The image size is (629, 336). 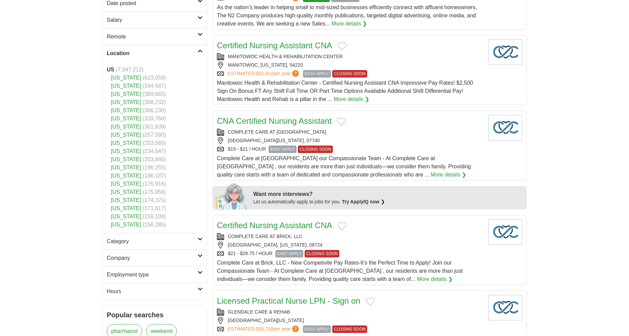 What do you see at coordinates (364, 202) in the screenshot?
I see `a: Try ApplyIQ now ❯` at bounding box center [364, 202].